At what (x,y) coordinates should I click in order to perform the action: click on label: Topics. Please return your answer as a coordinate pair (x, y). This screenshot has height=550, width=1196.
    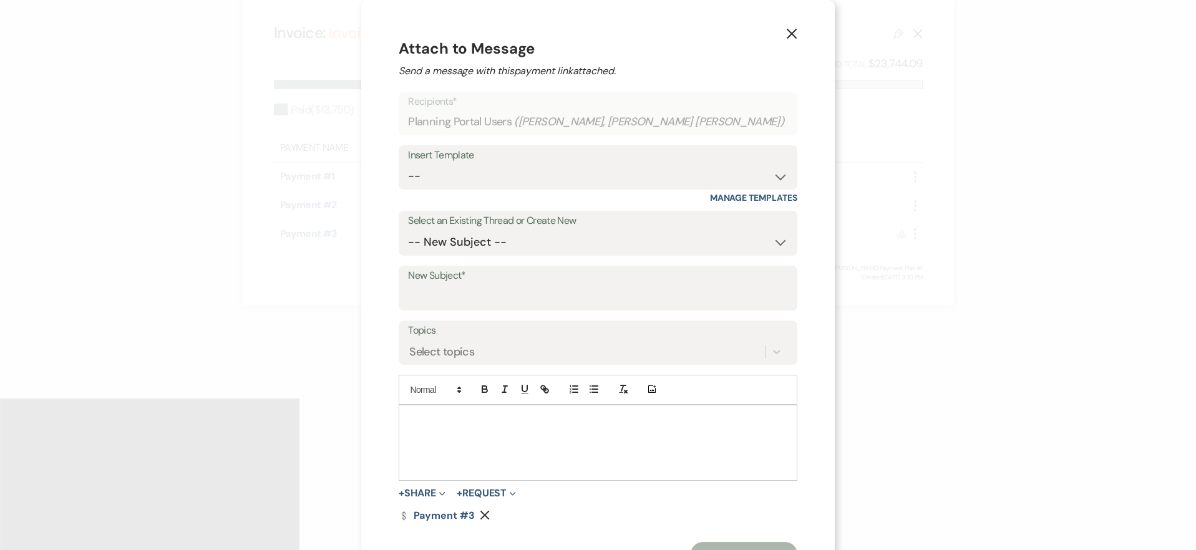
    Looking at the image, I should click on (598, 331).